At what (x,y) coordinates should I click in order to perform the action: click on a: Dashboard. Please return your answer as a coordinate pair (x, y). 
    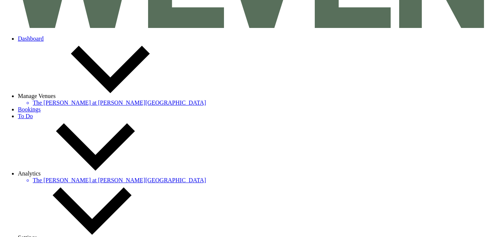
    Looking at the image, I should click on (31, 38).